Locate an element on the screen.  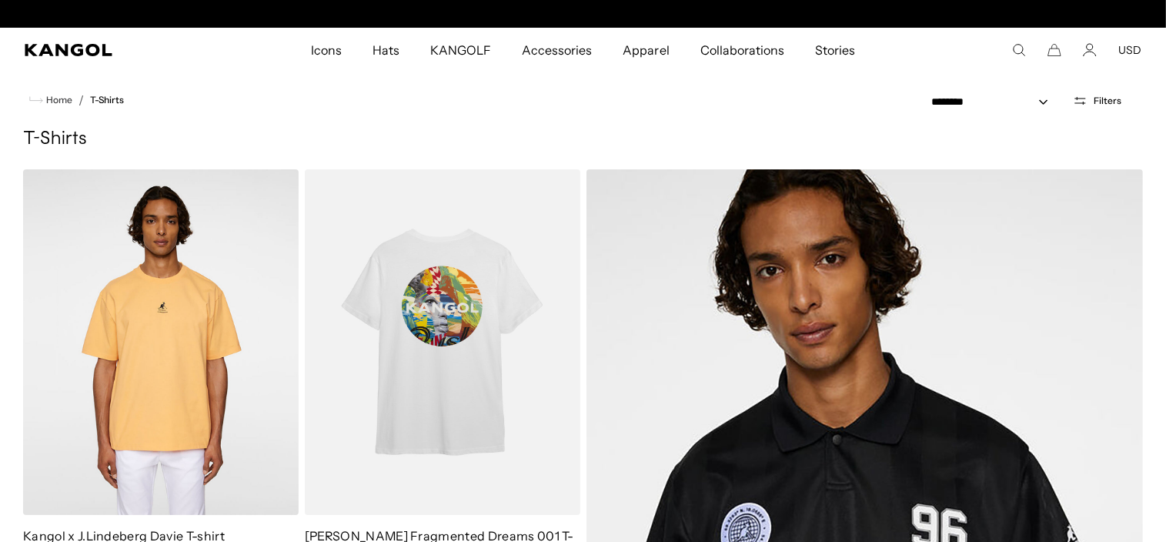
a: KANGOLF is located at coordinates (460, 50).